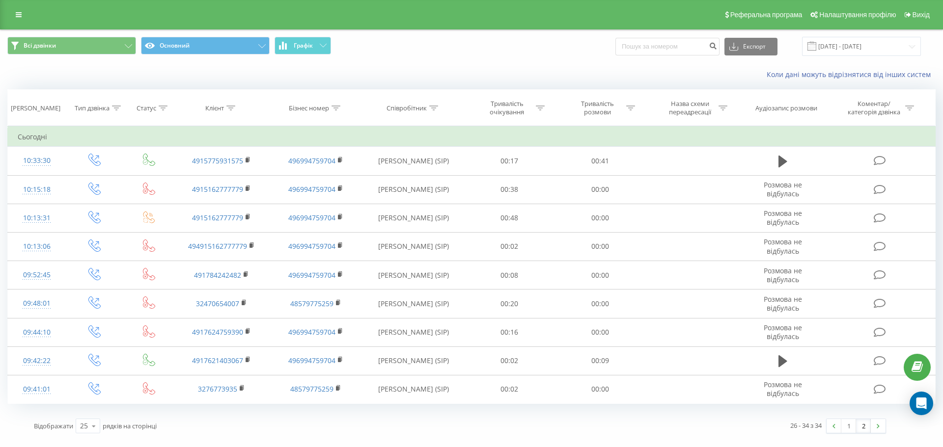 The image size is (943, 447). Describe the element at coordinates (857, 15) in the screenshot. I see `span: Налаштування профілю` at that location.